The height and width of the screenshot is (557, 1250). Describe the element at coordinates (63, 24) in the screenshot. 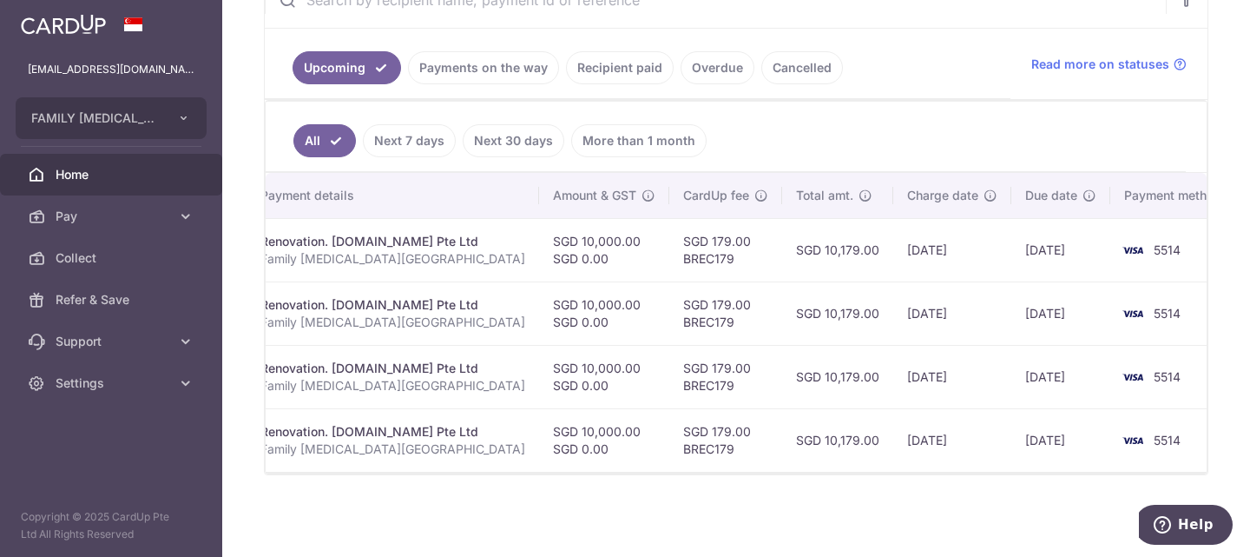

I see `img: CardUp` at that location.